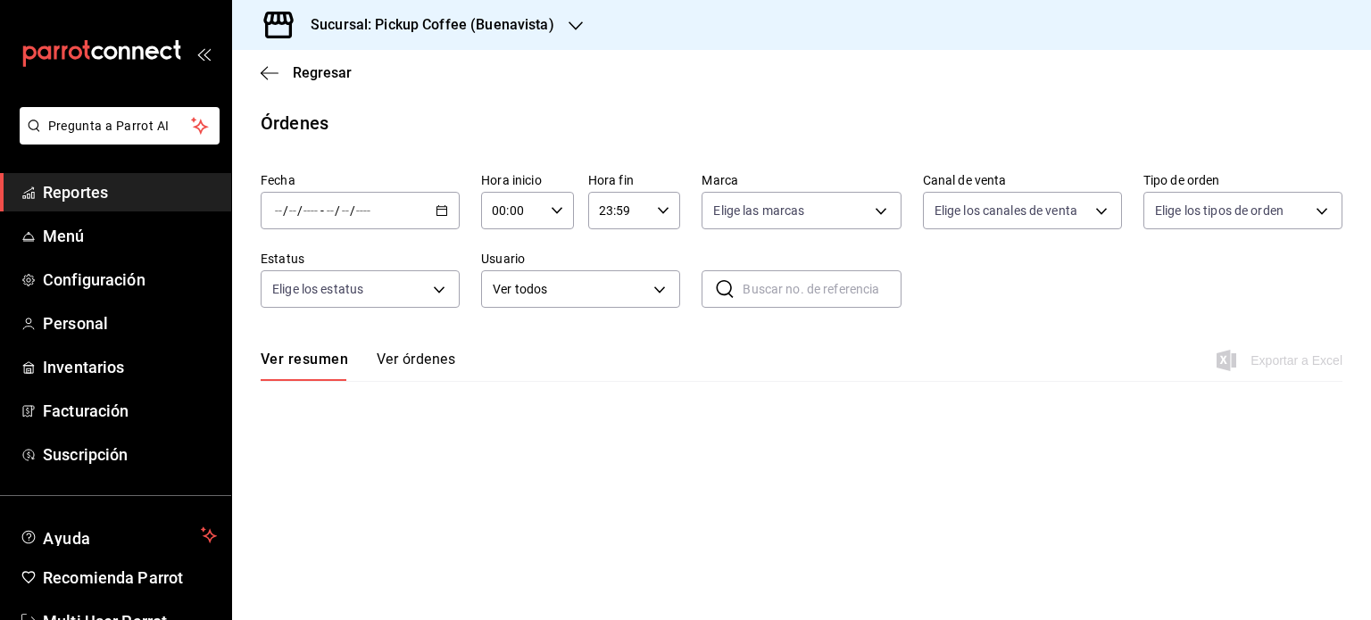 The height and width of the screenshot is (620, 1371). What do you see at coordinates (527, 180) in the screenshot?
I see `label: Hora inicio` at bounding box center [527, 180].